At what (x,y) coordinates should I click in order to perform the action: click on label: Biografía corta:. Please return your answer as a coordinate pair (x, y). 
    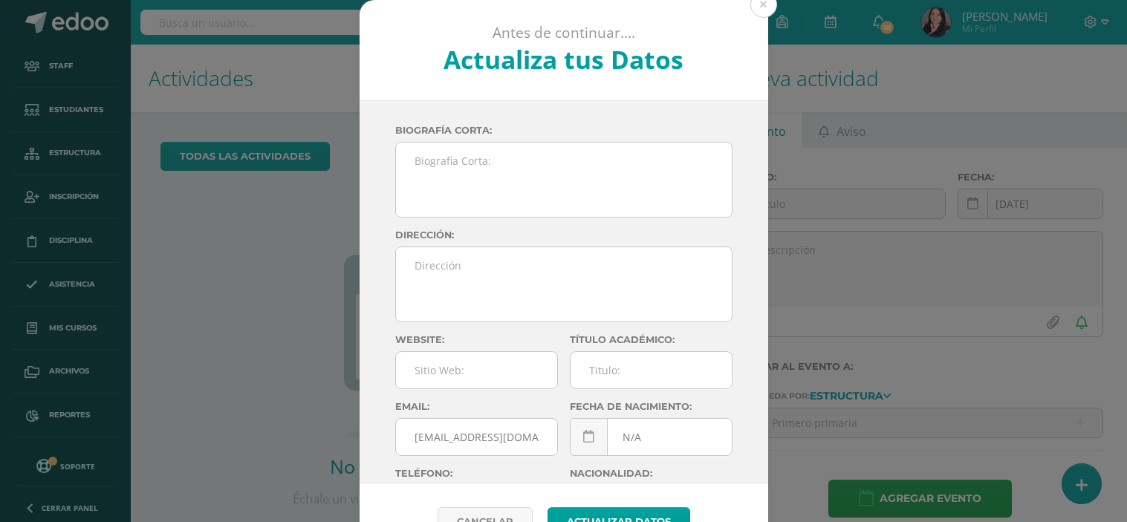
    Looking at the image, I should click on (564, 130).